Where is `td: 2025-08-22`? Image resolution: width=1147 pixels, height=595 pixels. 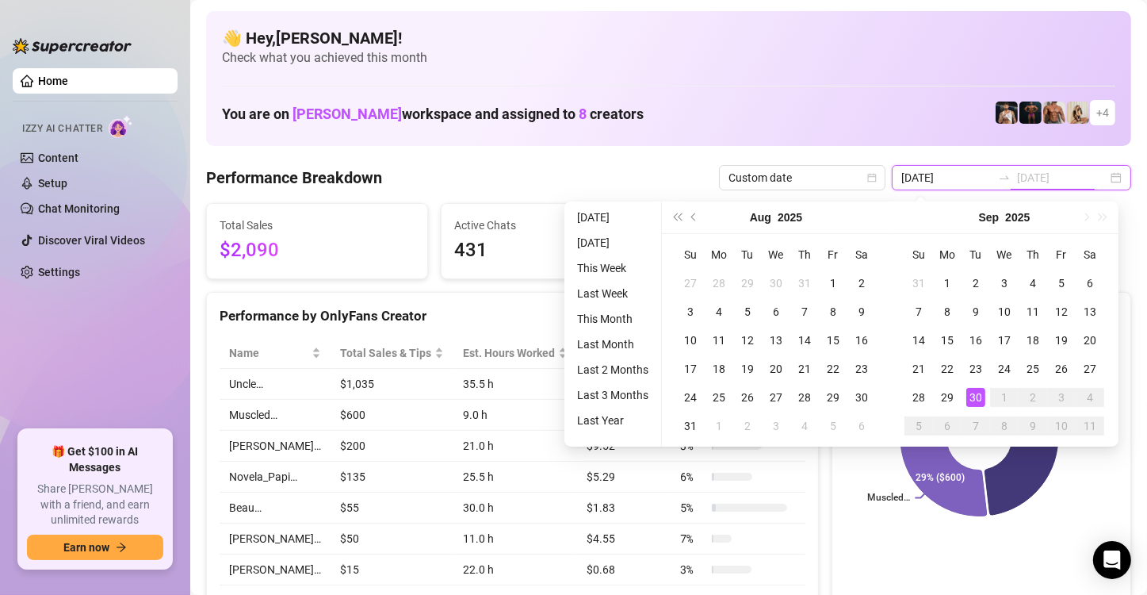 td: 2025-08-22 is located at coordinates (833, 369).